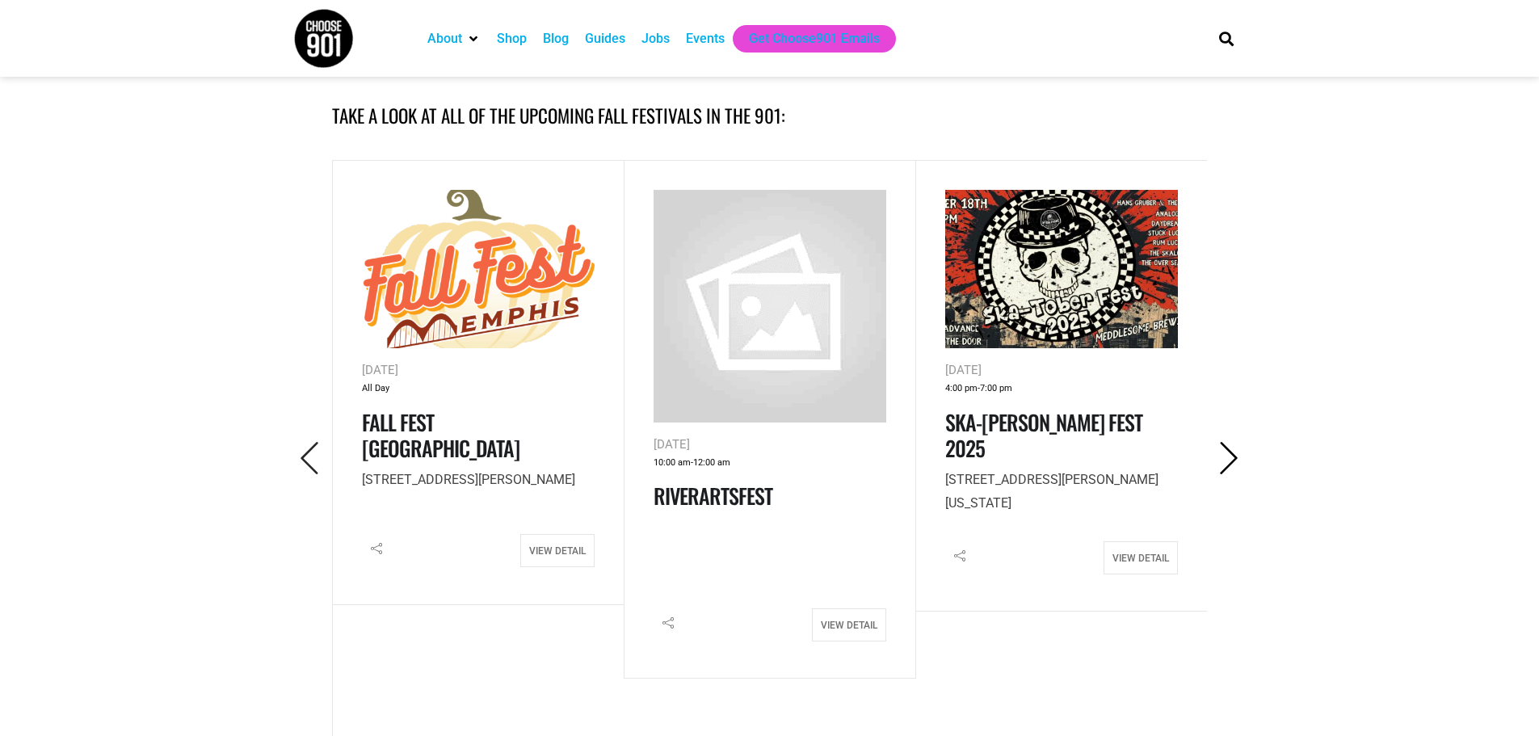 The width and height of the screenshot is (1539, 736). I want to click on div: Shop, so click(511, 39).